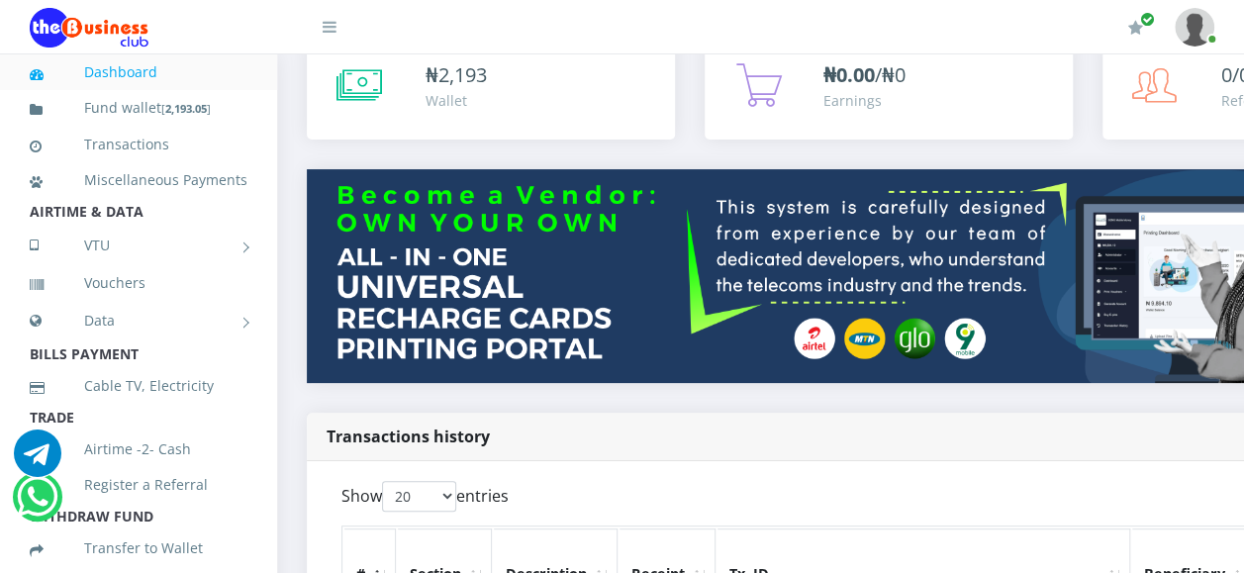 The height and width of the screenshot is (573, 1244). I want to click on a: Transfer to Wallet, so click(138, 548).